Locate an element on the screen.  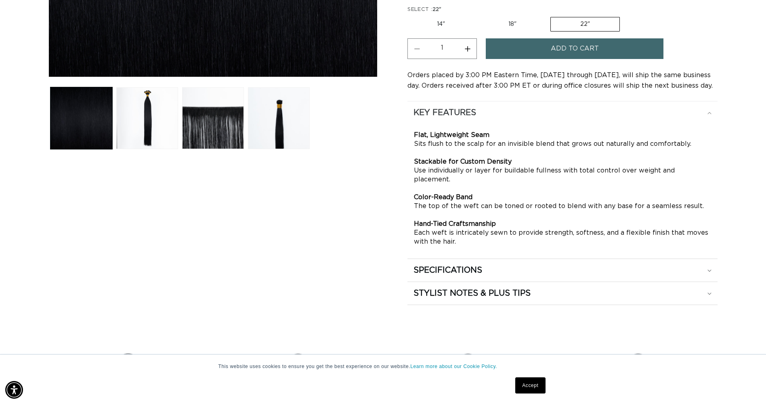
span: Add to cart is located at coordinates (574, 48).